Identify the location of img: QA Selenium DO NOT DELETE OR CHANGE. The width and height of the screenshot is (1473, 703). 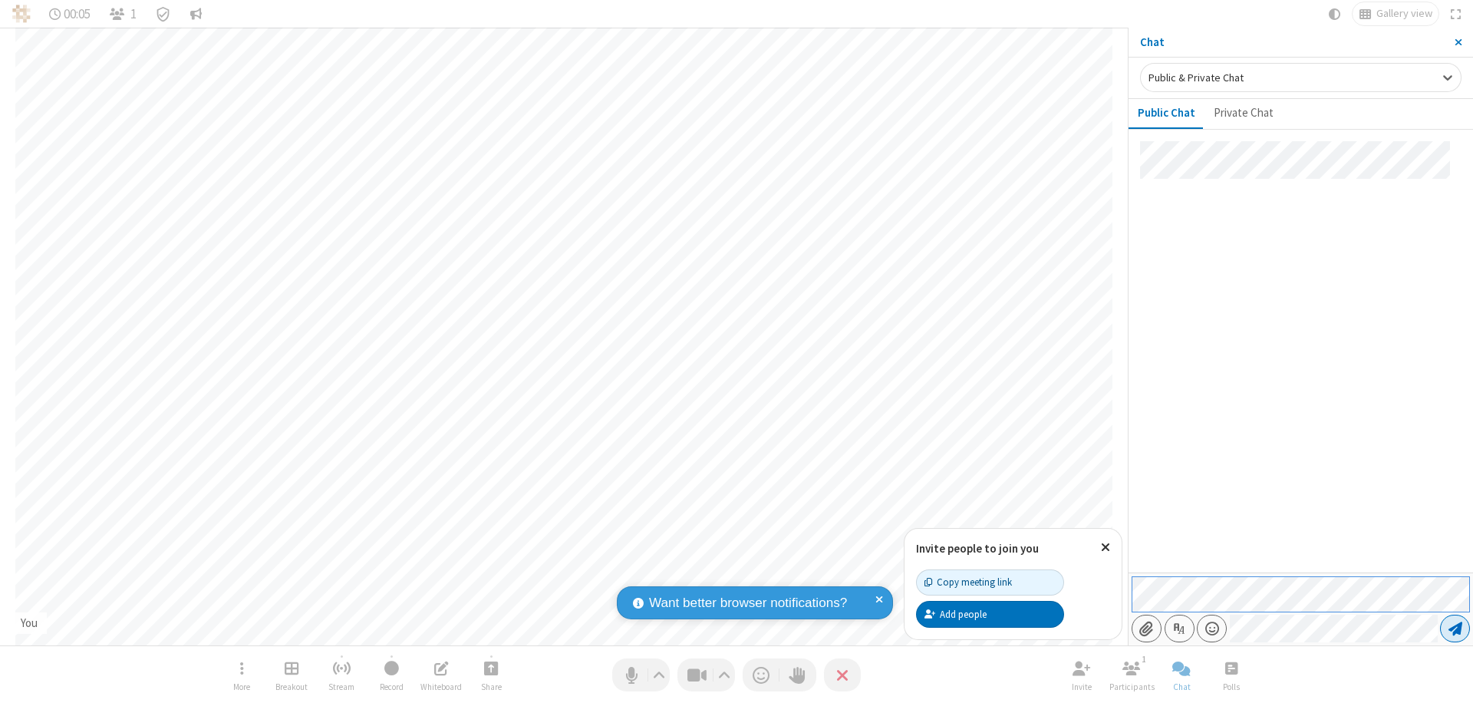
(21, 14).